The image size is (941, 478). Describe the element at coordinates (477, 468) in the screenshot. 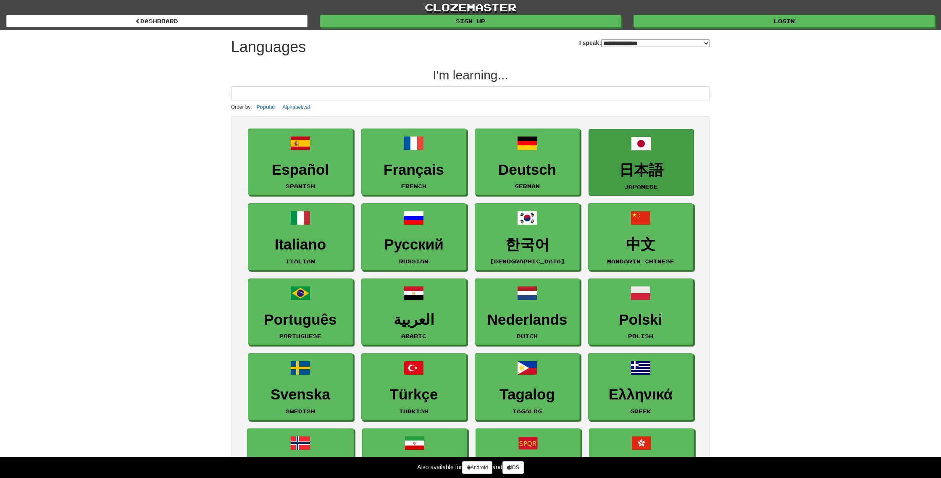

I see `a: Android` at that location.